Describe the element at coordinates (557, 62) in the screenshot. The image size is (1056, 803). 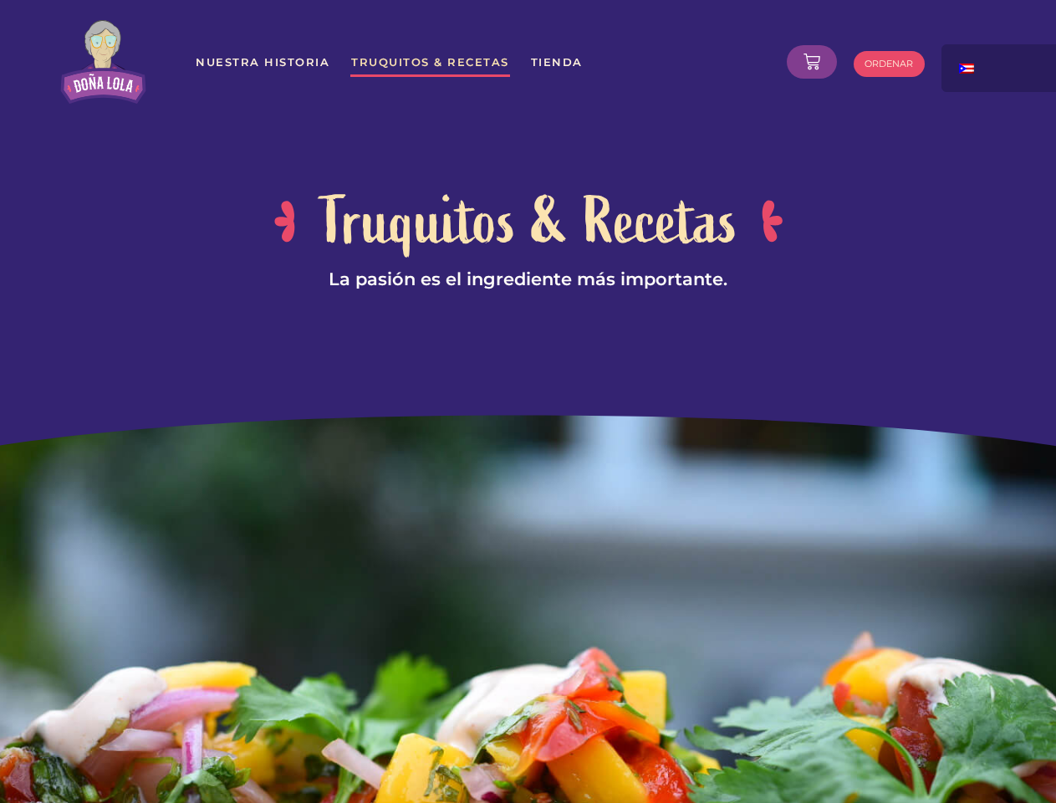
I see `a: Tienda` at that location.